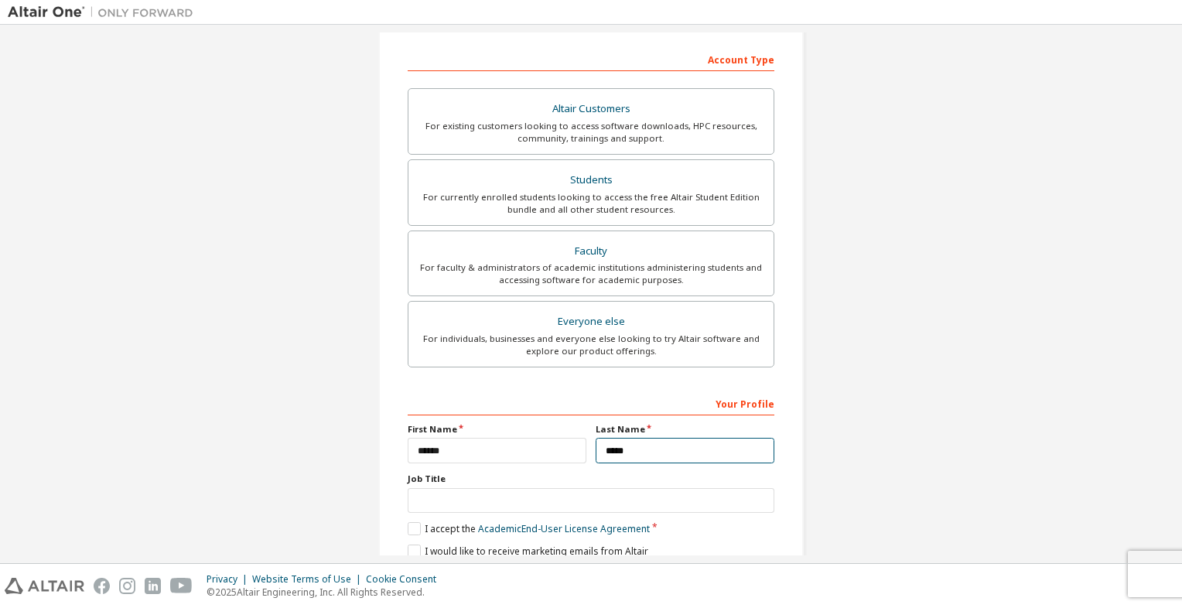  I want to click on div: Faculty, so click(591, 251).